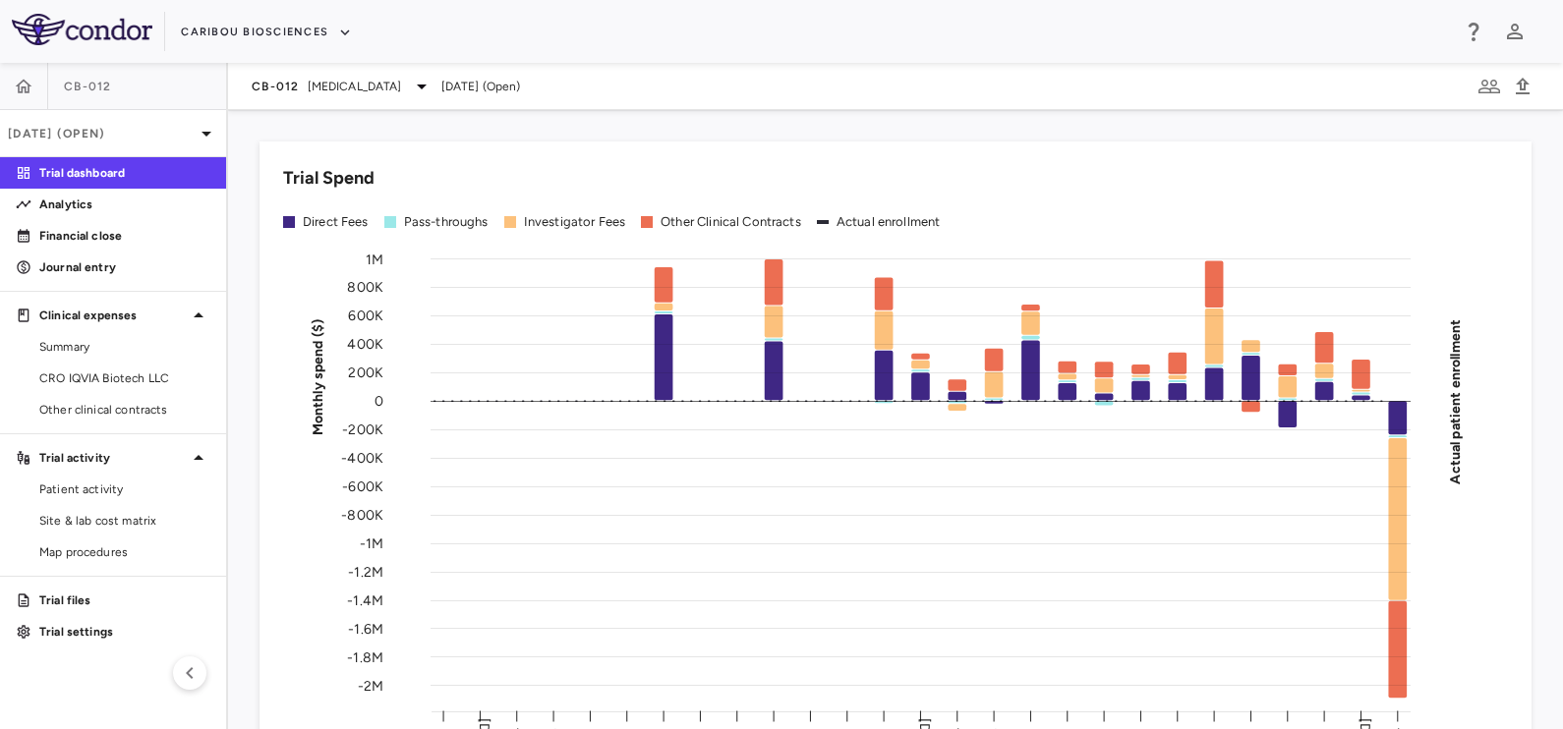 This screenshot has width=1563, height=729. I want to click on tspan: 600K, so click(366, 316).